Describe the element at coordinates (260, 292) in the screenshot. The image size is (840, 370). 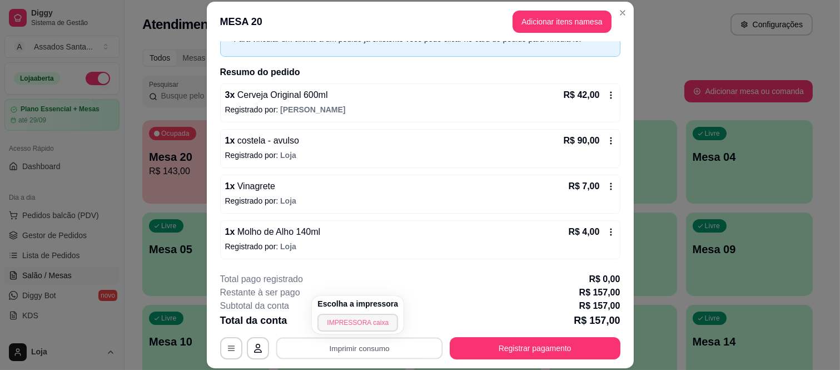
I see `p: Restante à ser pago` at that location.